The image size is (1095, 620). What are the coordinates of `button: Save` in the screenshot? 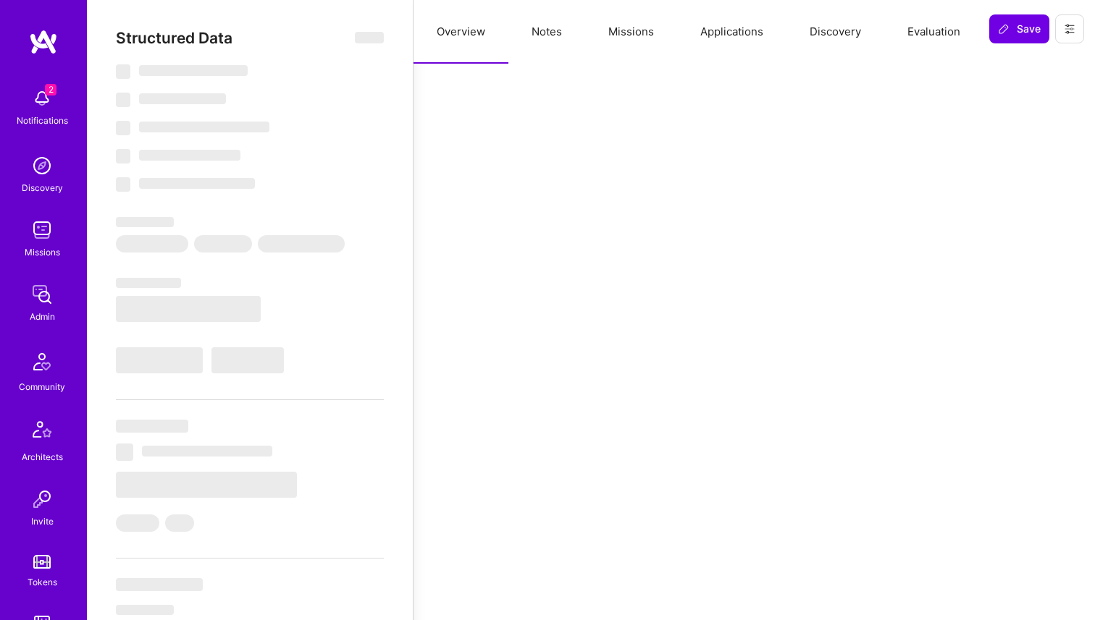 It's located at (1018, 29).